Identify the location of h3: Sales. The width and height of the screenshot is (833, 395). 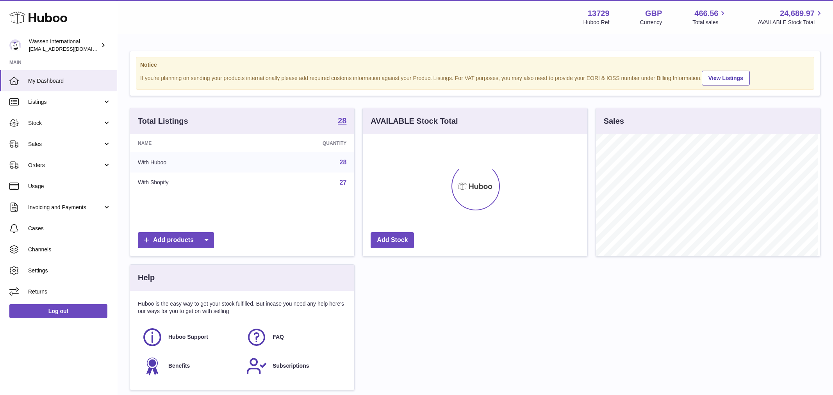
(614, 121).